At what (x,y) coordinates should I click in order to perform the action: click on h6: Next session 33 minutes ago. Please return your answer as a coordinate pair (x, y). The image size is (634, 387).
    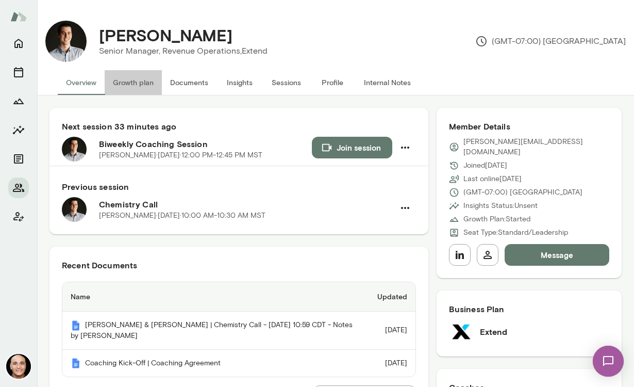
    Looking at the image, I should click on (239, 126).